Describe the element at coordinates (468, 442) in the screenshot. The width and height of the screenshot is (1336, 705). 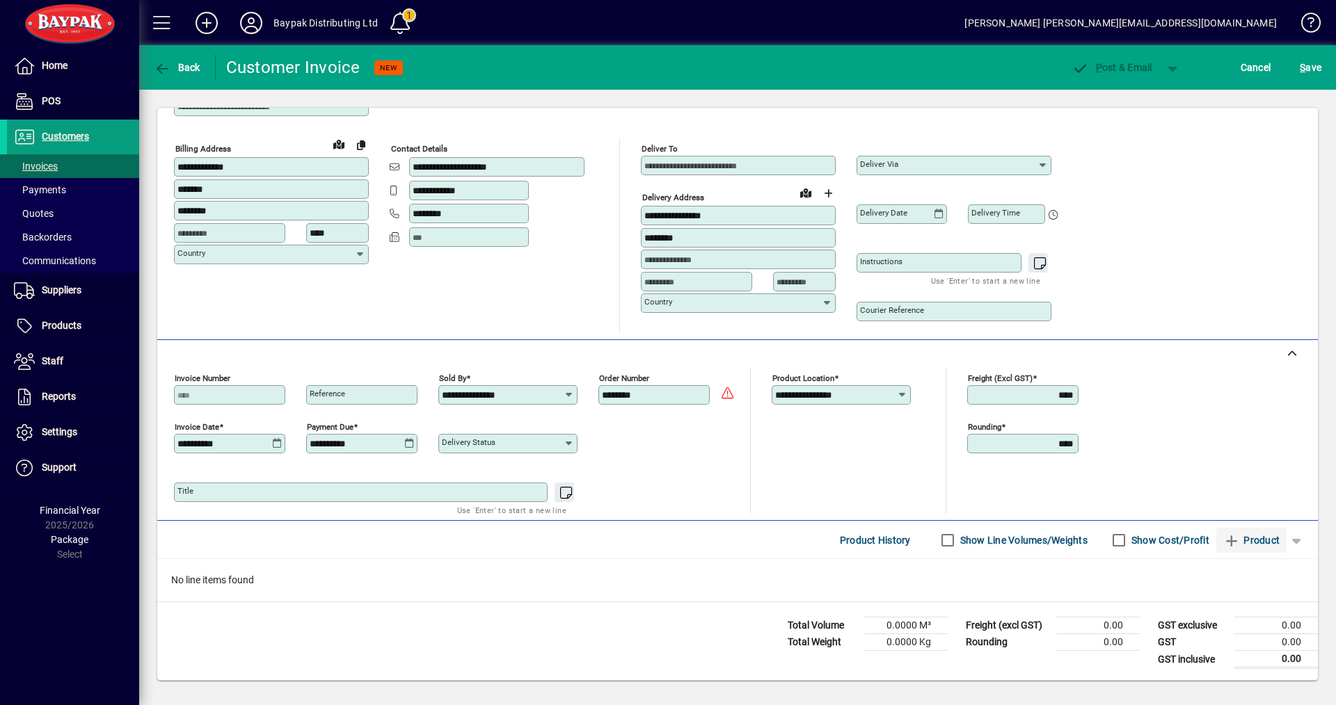
I see `mat-label: Delivery status` at that location.